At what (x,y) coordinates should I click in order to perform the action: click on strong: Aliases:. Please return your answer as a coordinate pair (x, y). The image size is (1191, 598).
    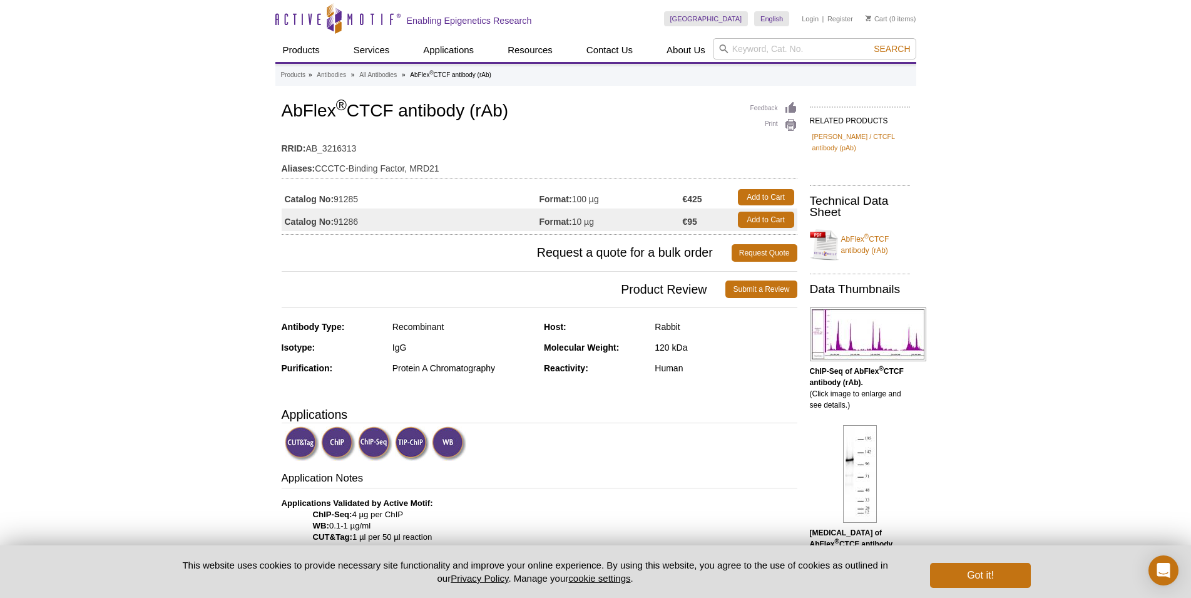
    Looking at the image, I should click on (299, 168).